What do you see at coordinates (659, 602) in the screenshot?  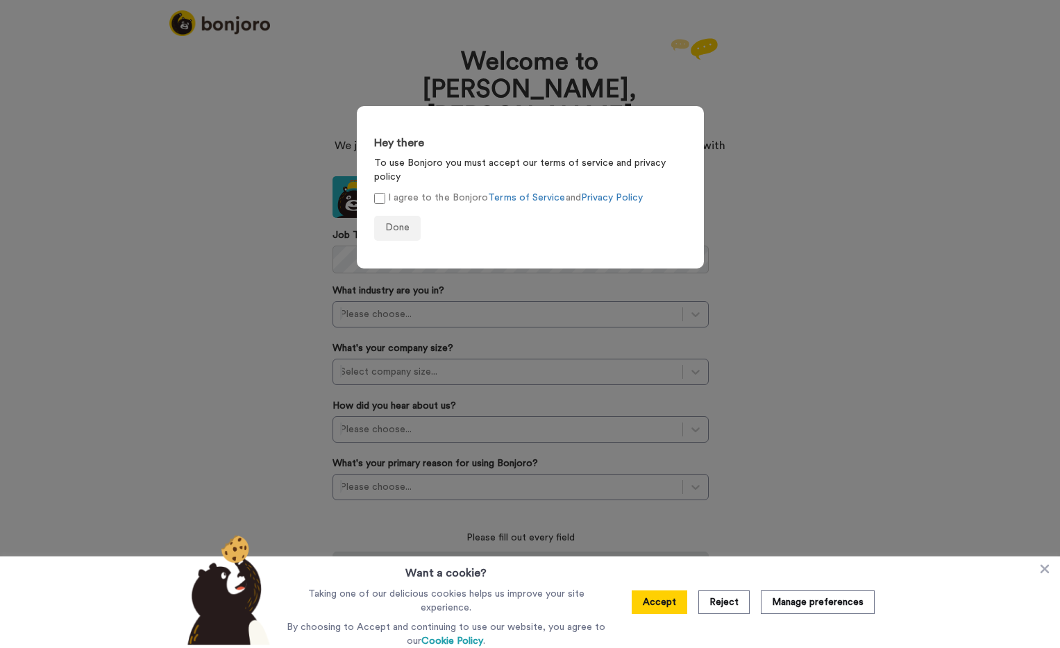 I see `button: Accept` at bounding box center [659, 602].